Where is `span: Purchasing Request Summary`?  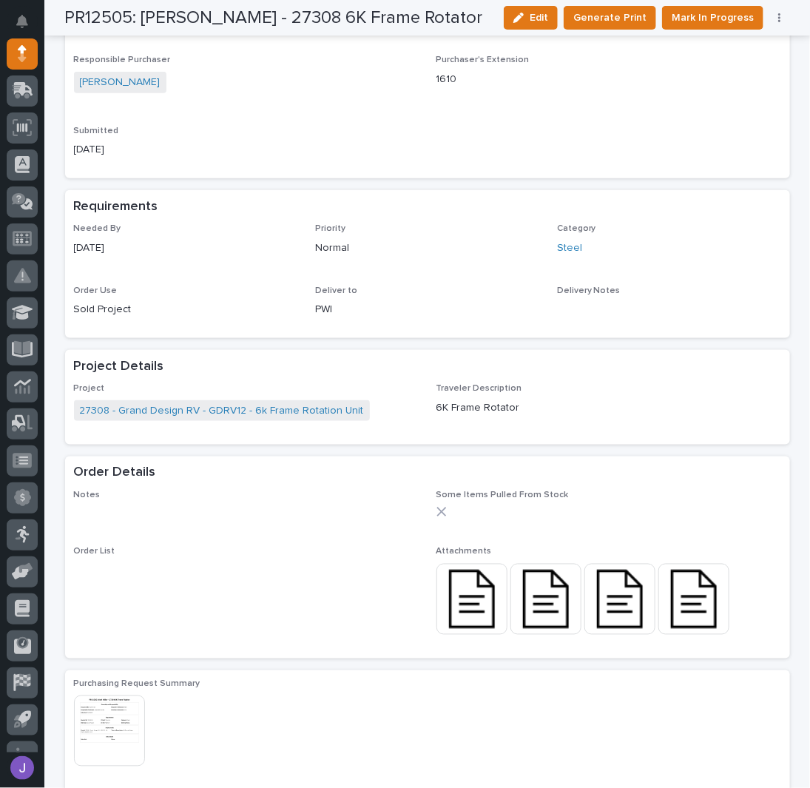
span: Purchasing Request Summary is located at coordinates (137, 684).